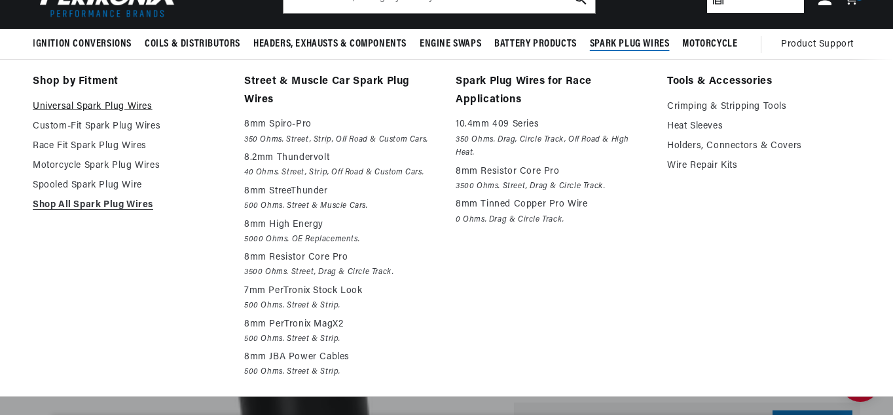 This screenshot has height=415, width=893. What do you see at coordinates (341, 164) in the screenshot?
I see `a: 8.2mm Thundervolt 40 Ohms. Street, Strip, Off Road & Custom Cars.` at bounding box center [341, 164].